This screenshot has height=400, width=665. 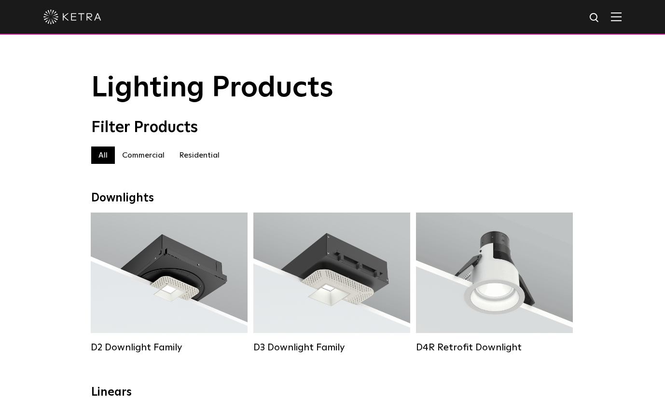 What do you see at coordinates (212, 88) in the screenshot?
I see `span: Lighting Products` at bounding box center [212, 88].